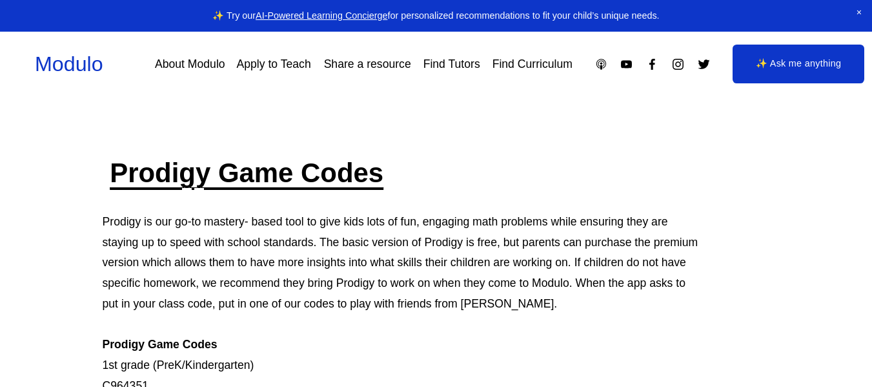  What do you see at coordinates (601, 64) in the screenshot?
I see `a: Apple Podcasts` at bounding box center [601, 64].